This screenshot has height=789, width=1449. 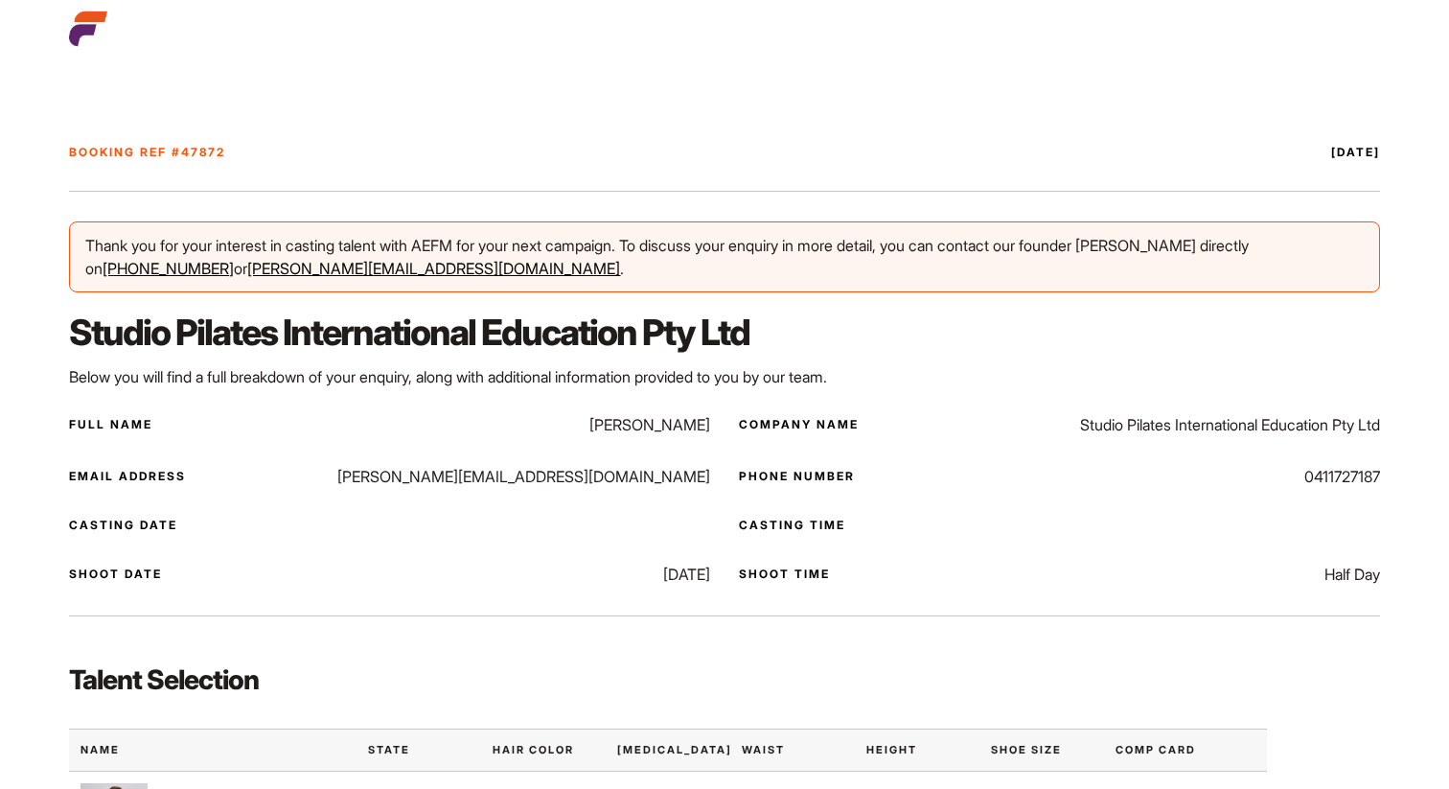 I want to click on div: Shoe Size, so click(x=1042, y=750).